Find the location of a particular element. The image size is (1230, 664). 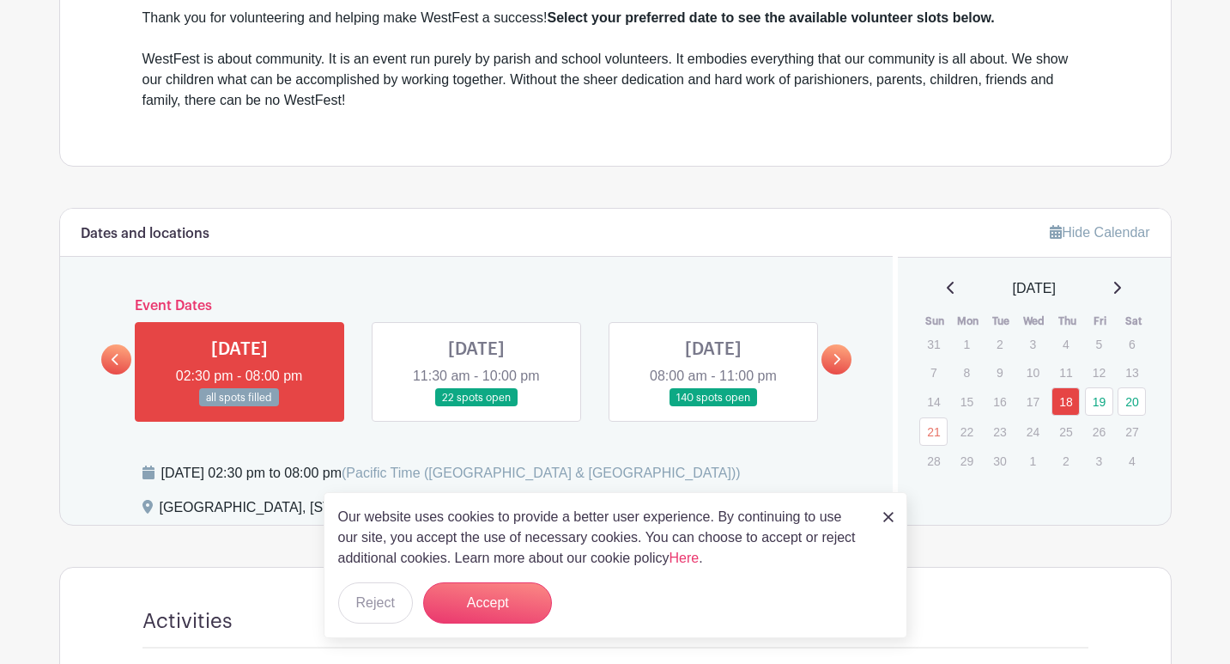

button: Reject is located at coordinates (375, 603).